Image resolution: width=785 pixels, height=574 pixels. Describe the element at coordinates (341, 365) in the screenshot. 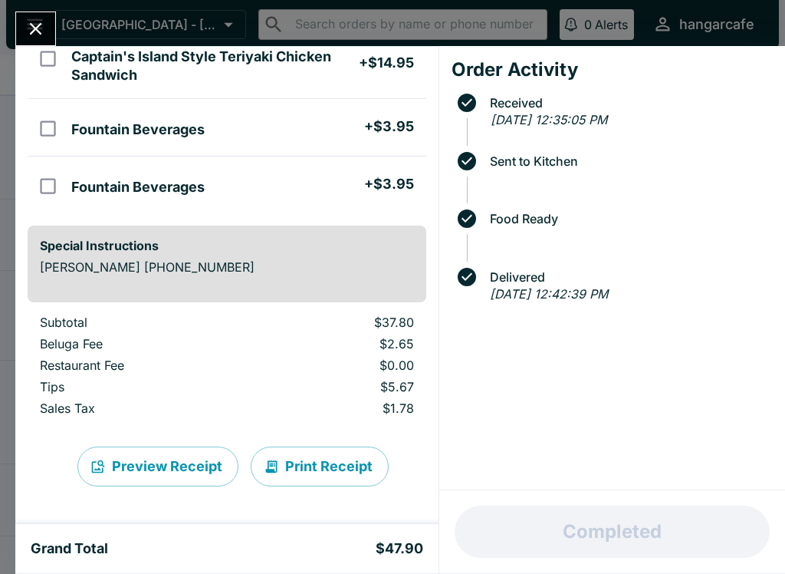

I see `p: $0.00` at that location.